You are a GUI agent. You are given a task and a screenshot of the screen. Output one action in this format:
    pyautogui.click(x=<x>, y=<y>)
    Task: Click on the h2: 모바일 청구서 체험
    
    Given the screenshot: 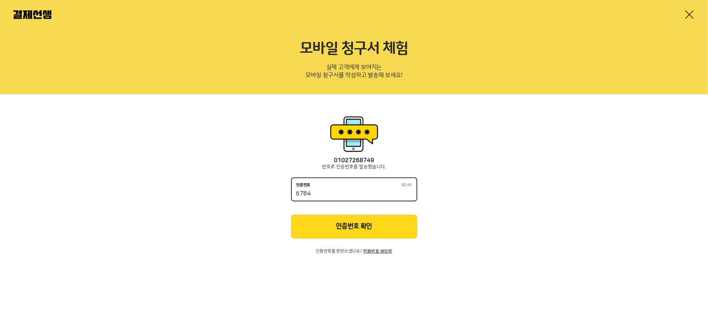 What is the action you would take?
    pyautogui.click(x=354, y=49)
    